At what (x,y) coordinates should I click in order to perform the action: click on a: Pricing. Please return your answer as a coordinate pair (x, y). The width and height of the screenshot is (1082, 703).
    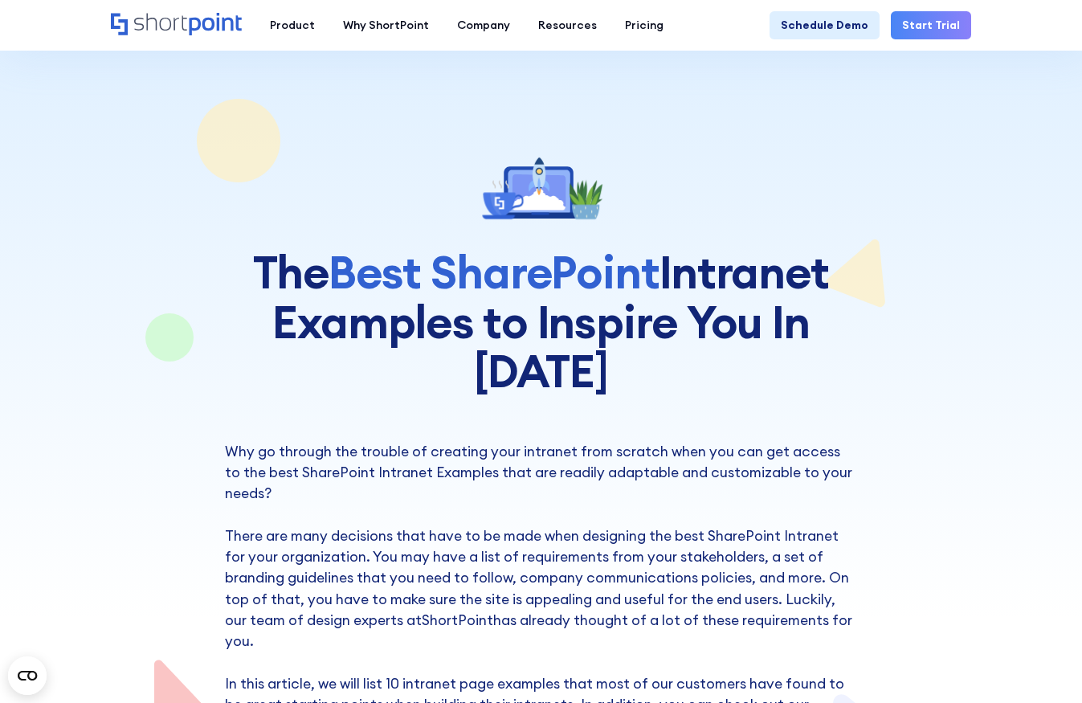
    Looking at the image, I should click on (643, 25).